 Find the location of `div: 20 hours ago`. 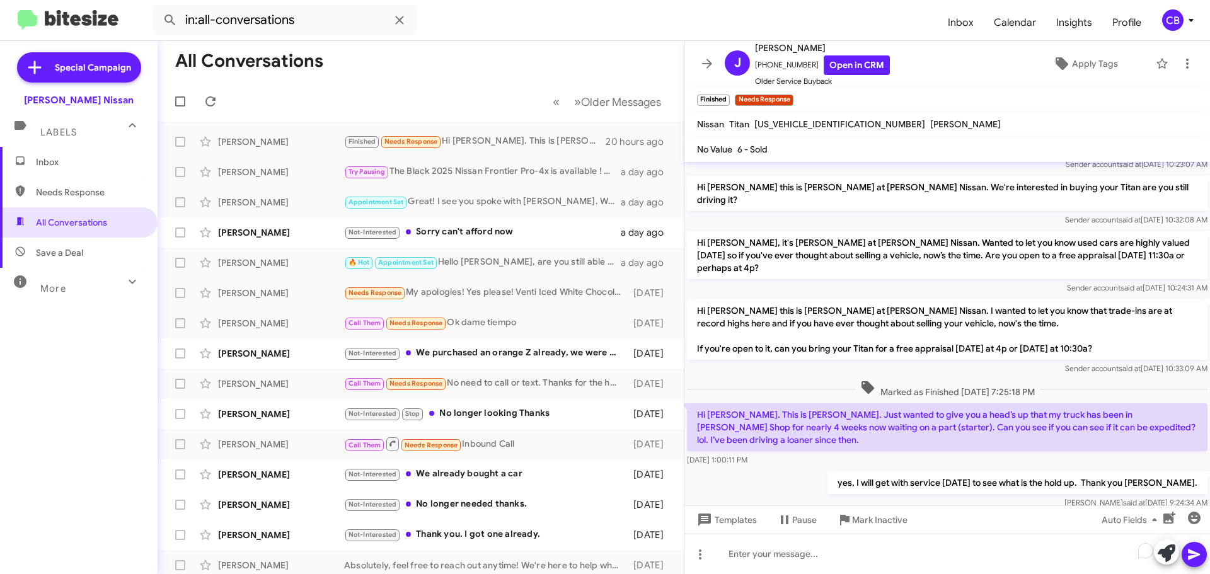

div: 20 hours ago is located at coordinates (640, 142).